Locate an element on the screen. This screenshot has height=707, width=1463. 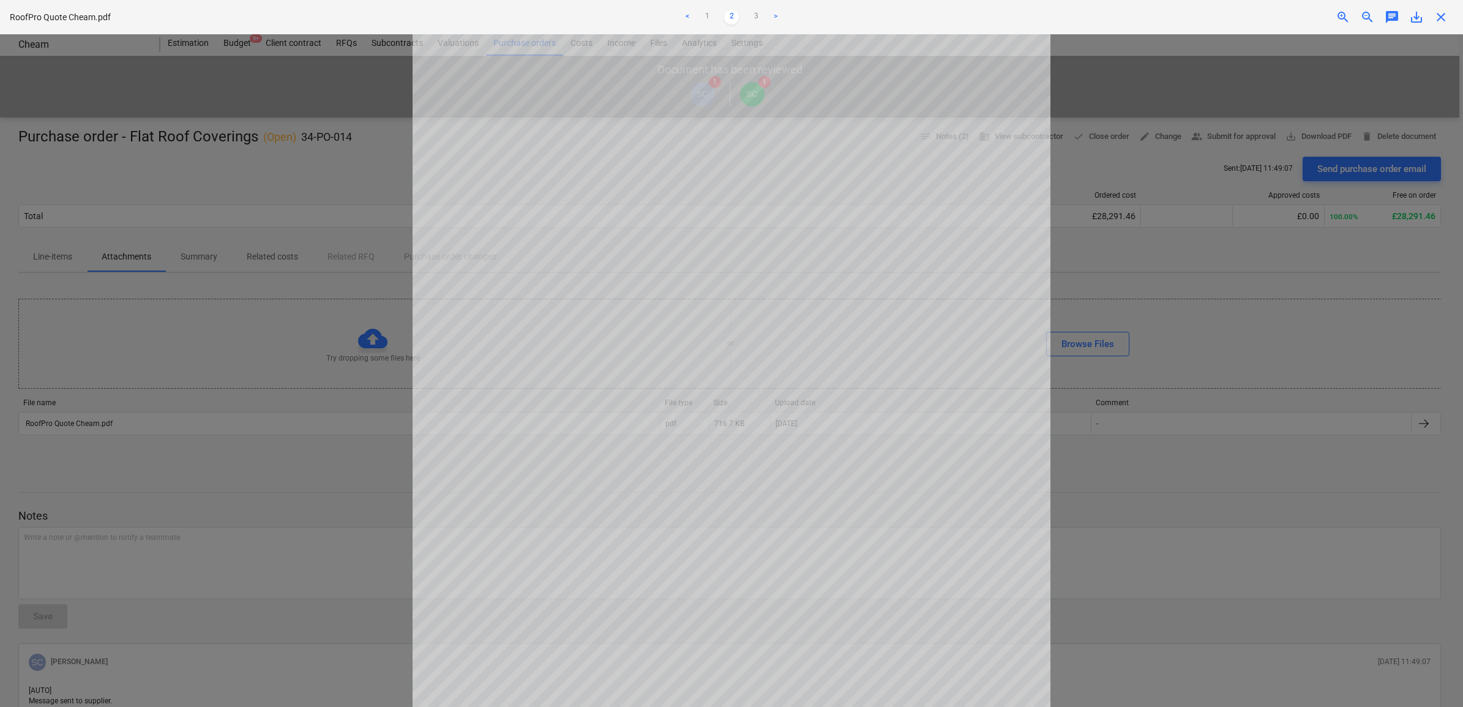
a: Next page is located at coordinates (776, 17).